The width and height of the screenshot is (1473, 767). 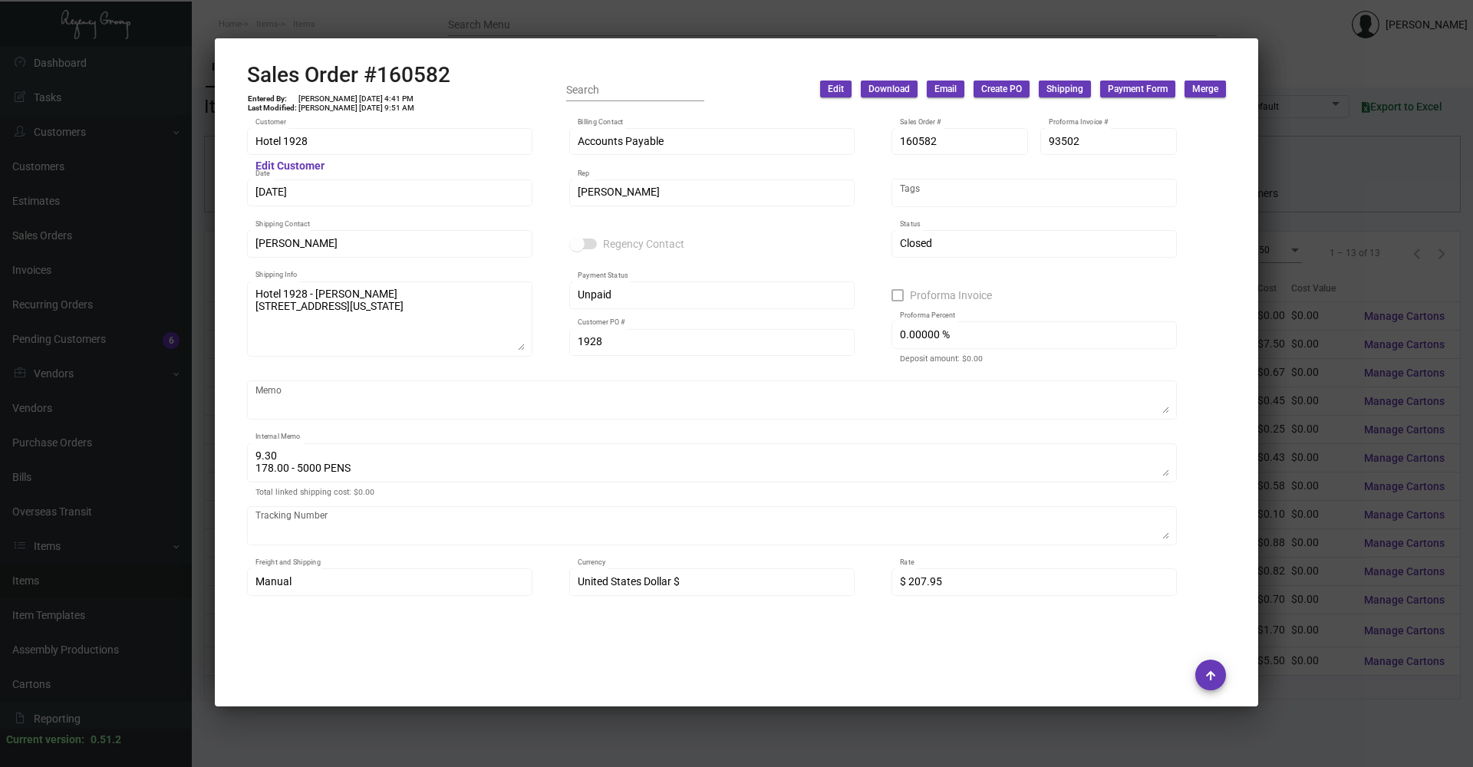 I want to click on button: Download, so click(x=889, y=89).